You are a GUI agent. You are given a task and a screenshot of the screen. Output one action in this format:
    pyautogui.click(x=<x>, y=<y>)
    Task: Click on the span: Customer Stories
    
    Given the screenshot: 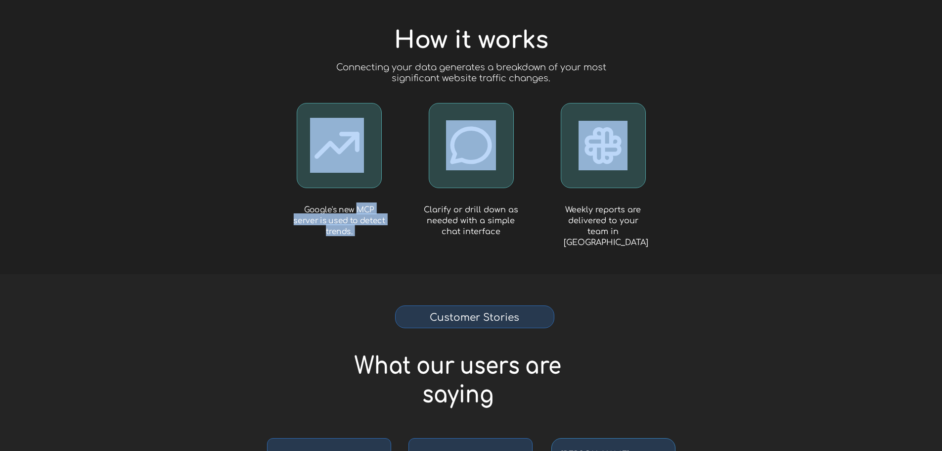 What is the action you would take?
    pyautogui.click(x=474, y=317)
    